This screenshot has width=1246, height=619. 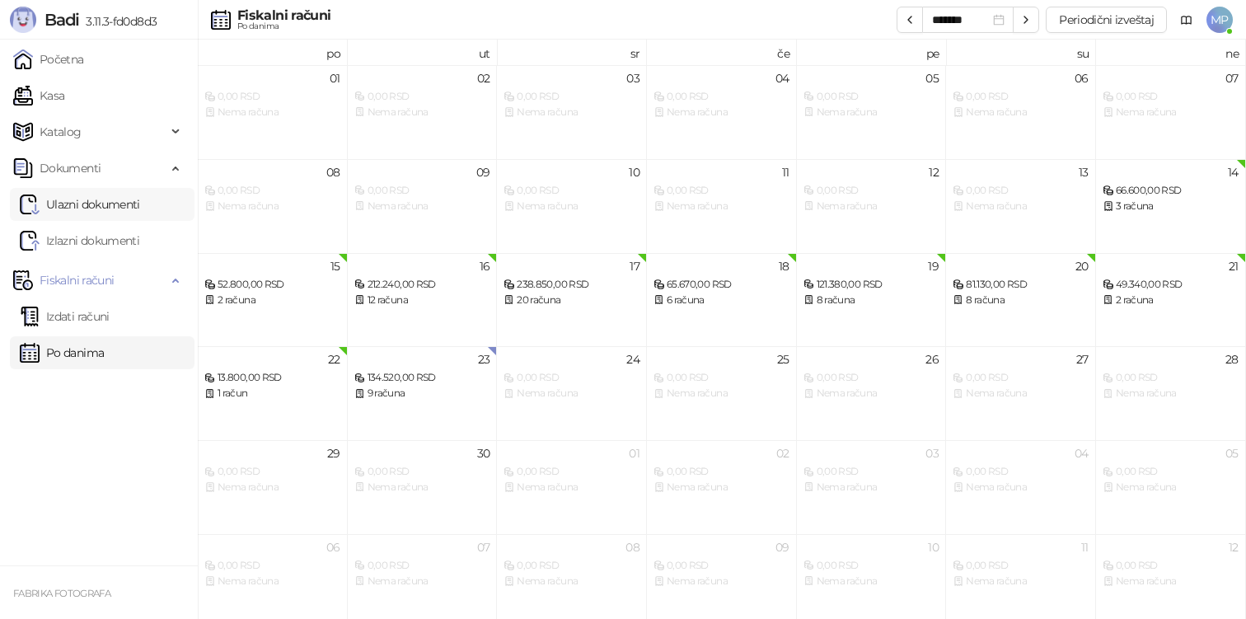 What do you see at coordinates (783, 453) in the screenshot?
I see `div: 02` at bounding box center [783, 453].